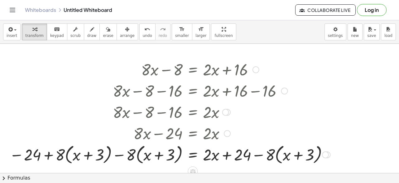 Image resolution: width=399 pixels, height=183 pixels. I want to click on span: load, so click(389, 36).